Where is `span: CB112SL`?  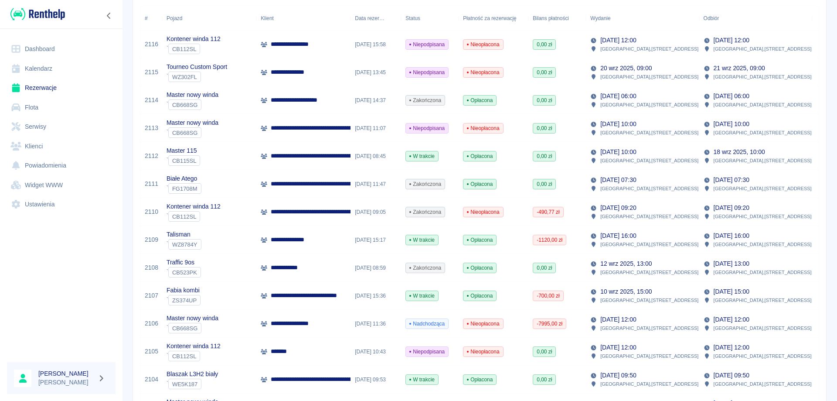
span: CB112SL is located at coordinates (184, 49).